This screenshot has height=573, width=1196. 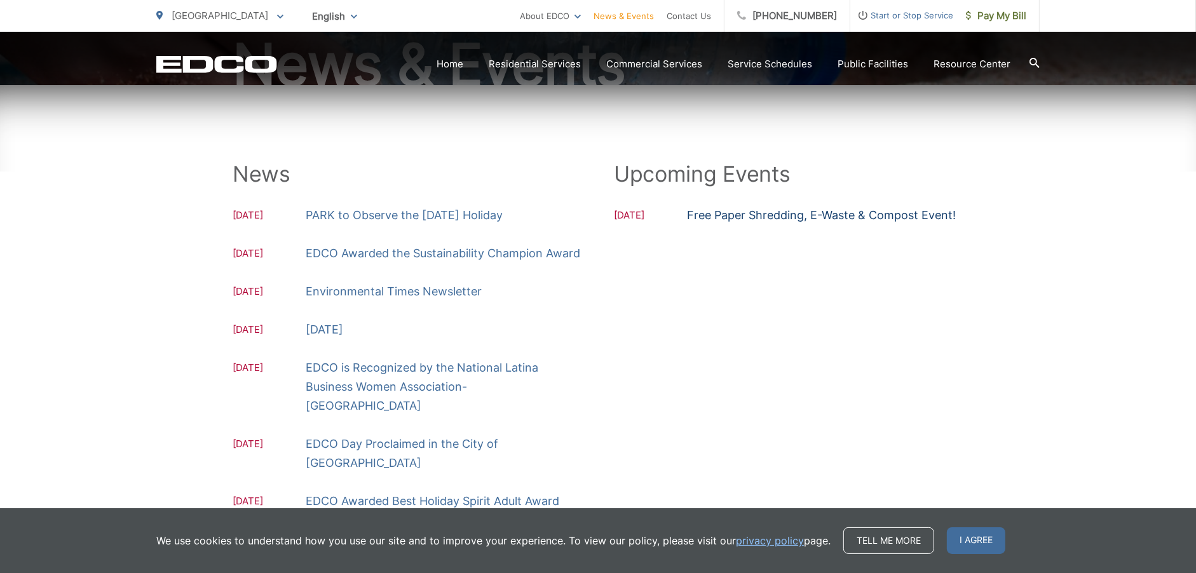 I want to click on a: Resource Center, so click(x=972, y=64).